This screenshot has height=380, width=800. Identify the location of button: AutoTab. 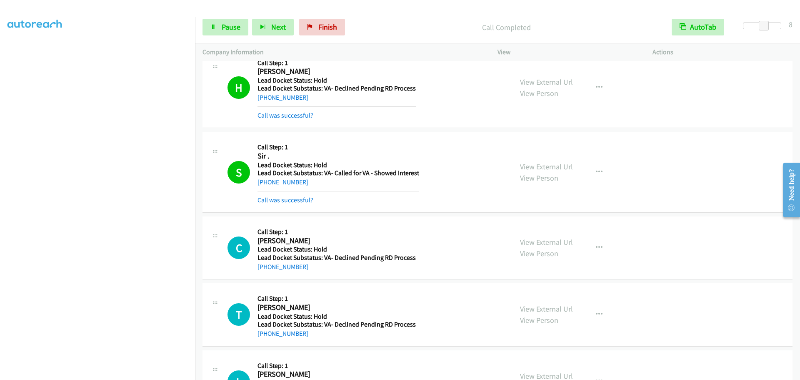
(698, 27).